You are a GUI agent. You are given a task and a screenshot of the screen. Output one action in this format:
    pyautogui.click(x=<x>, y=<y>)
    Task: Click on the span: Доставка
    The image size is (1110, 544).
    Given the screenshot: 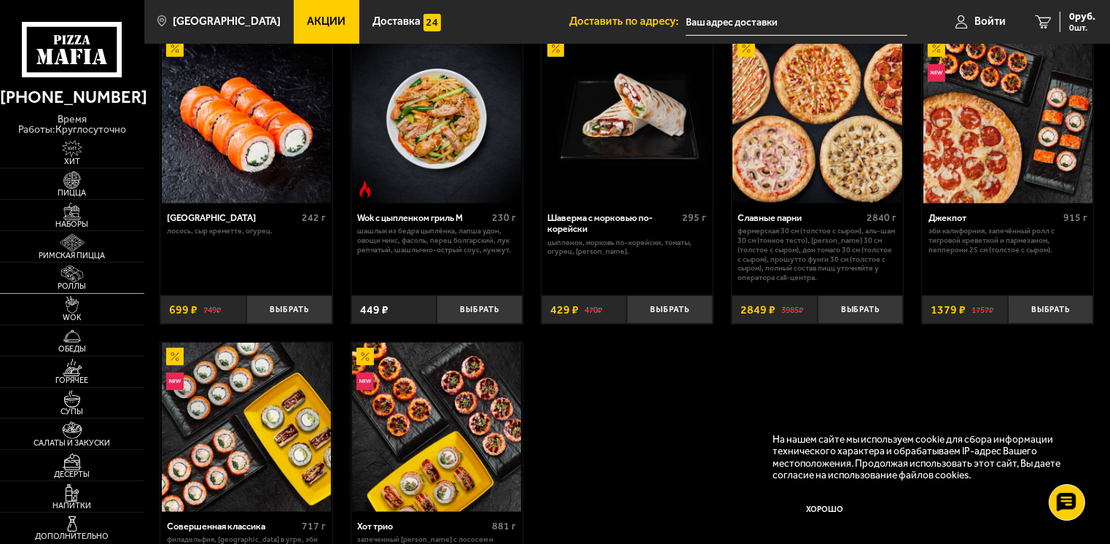 What is the action you would take?
    pyautogui.click(x=397, y=21)
    